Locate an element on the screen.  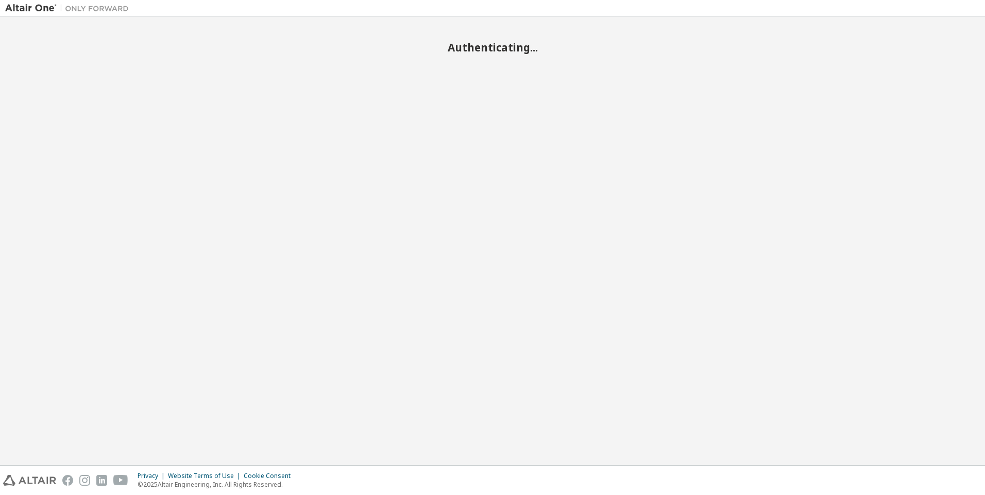
img: facebook.svg is located at coordinates (67, 481).